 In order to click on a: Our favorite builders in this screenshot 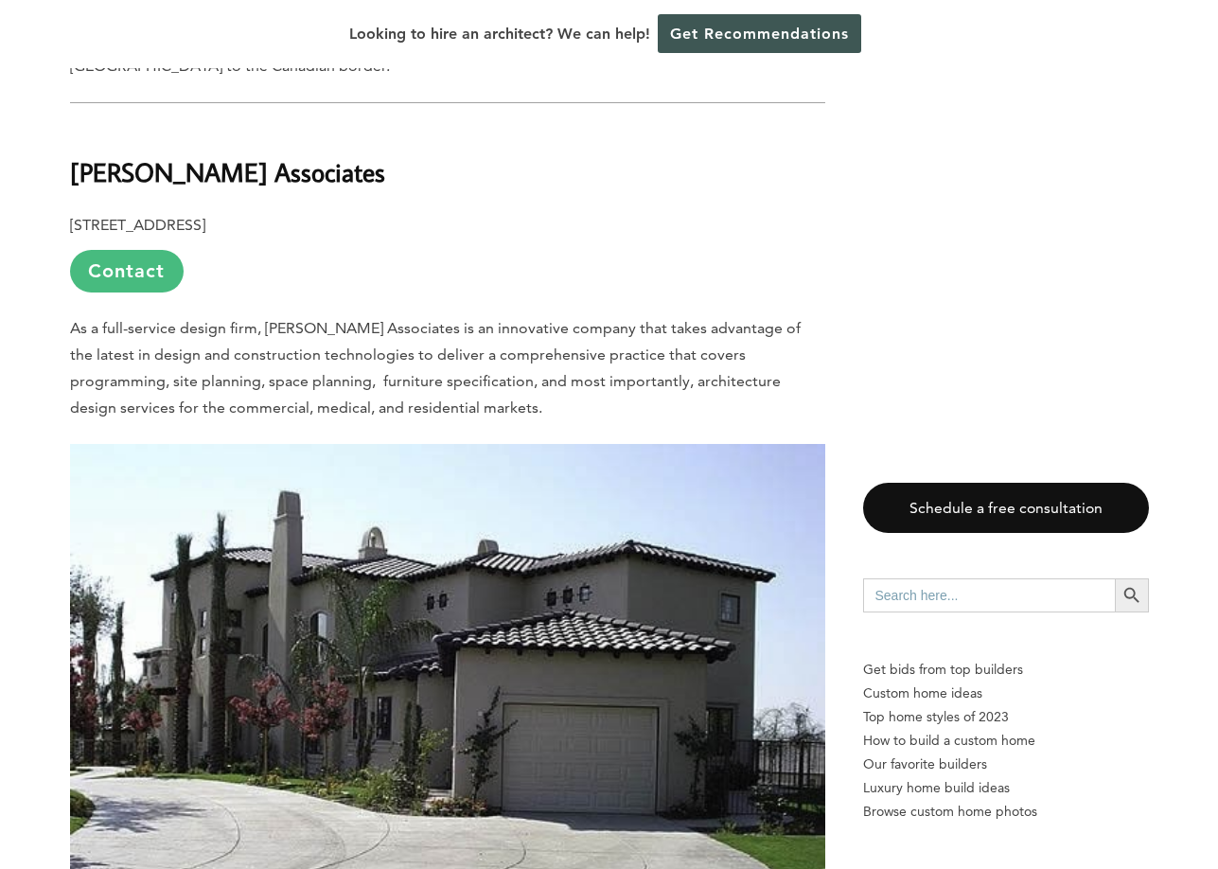, I will do `click(1006, 764)`.